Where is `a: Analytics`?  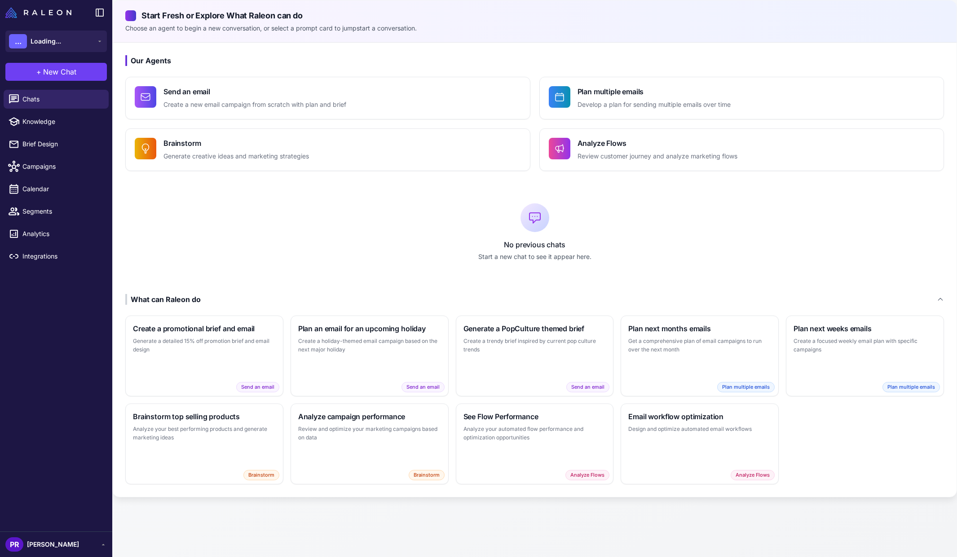
a: Analytics is located at coordinates (56, 234).